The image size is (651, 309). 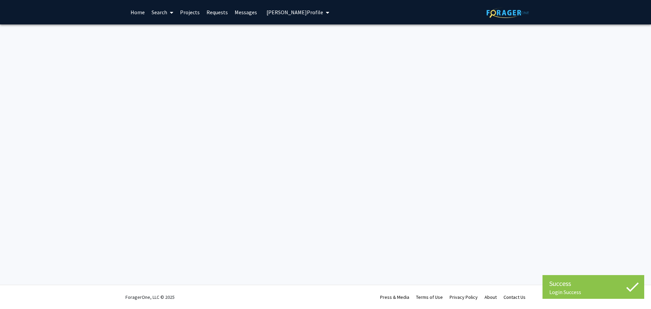 I want to click on a: Press & Media, so click(x=395, y=297).